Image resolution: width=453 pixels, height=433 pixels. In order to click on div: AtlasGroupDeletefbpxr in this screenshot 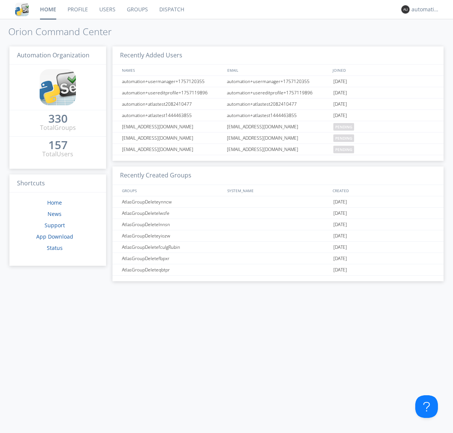, I will do `click(172, 258)`.